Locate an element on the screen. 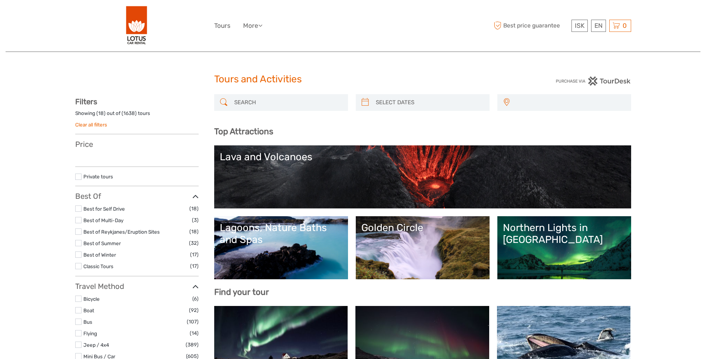  a: More is located at coordinates (253, 26).